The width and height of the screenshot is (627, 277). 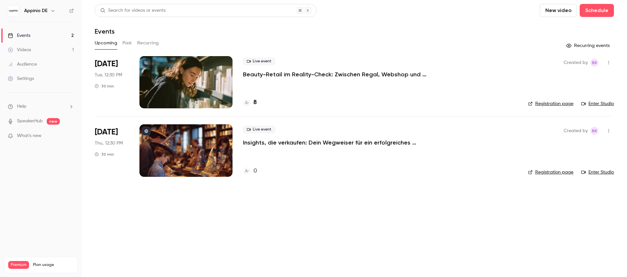 I want to click on h4: 8, so click(x=255, y=103).